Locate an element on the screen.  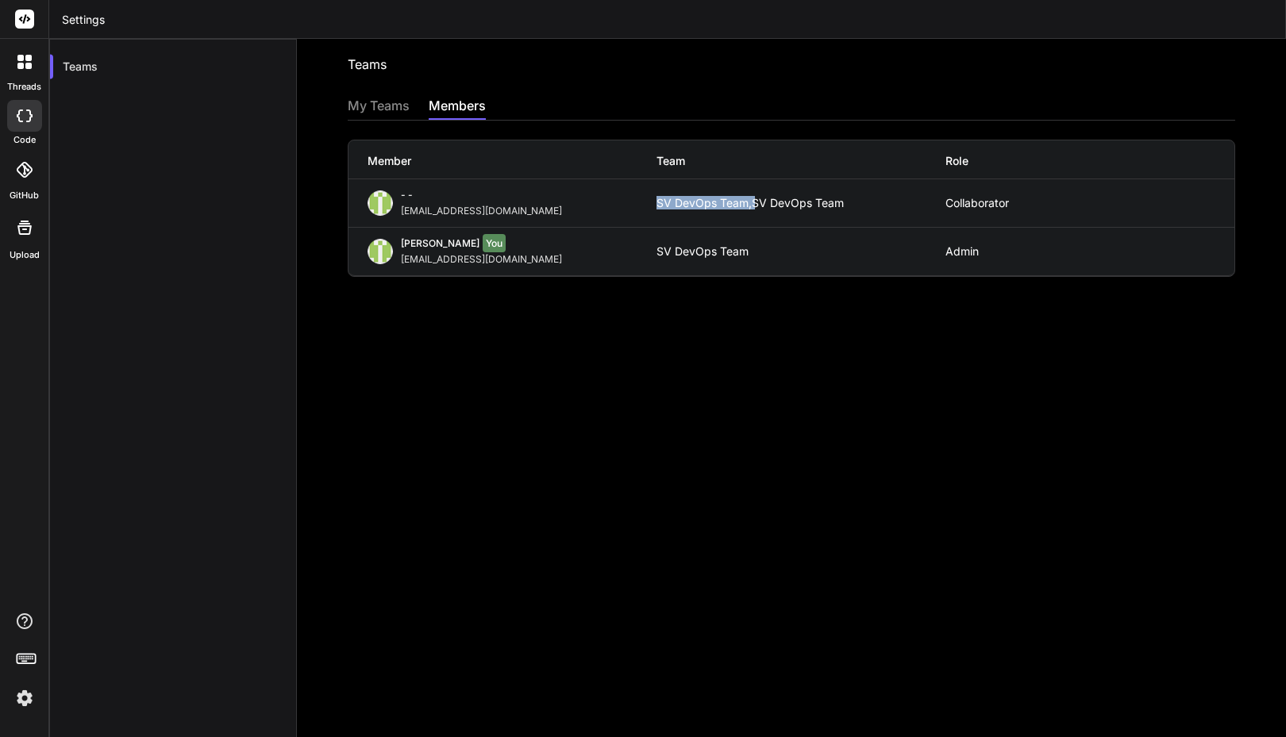
div: Role is located at coordinates (1090, 161).